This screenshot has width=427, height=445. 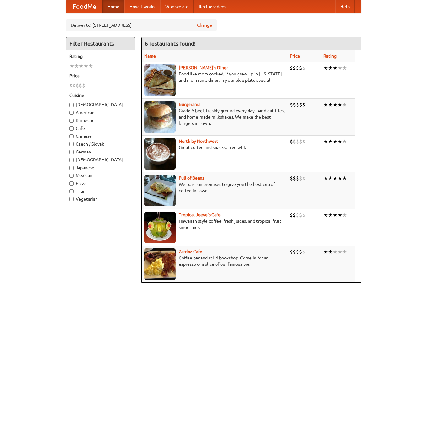 I want to click on a: Burgerama, so click(x=189, y=104).